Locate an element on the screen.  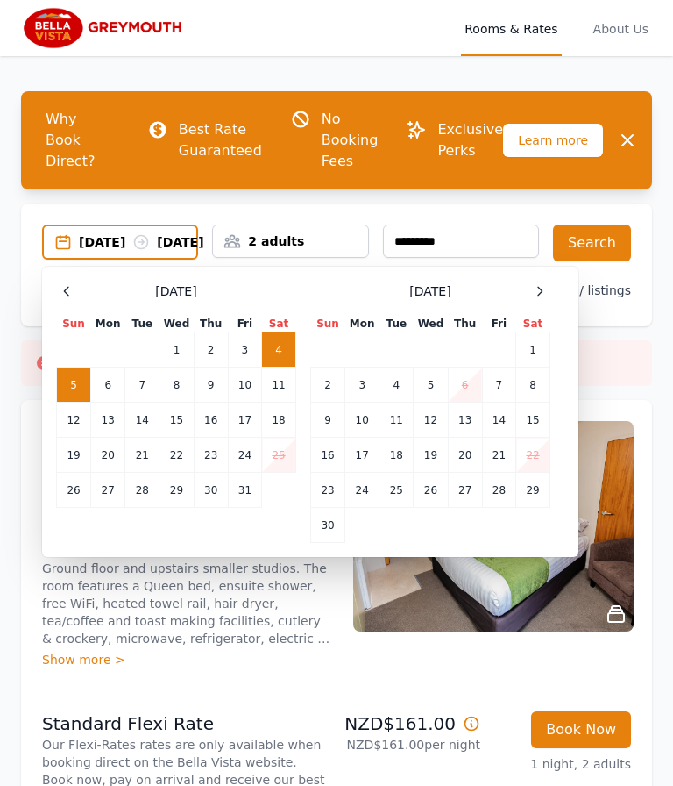
div: 2 adults is located at coordinates (290, 241).